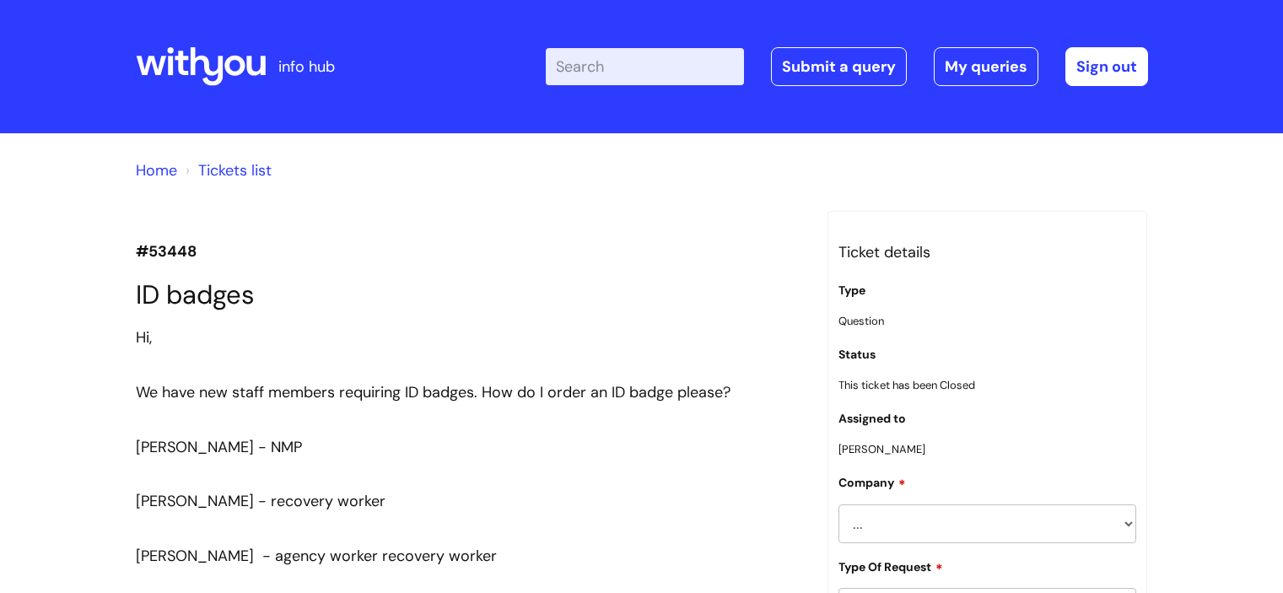  I want to click on a: Sign out, so click(1106, 67).